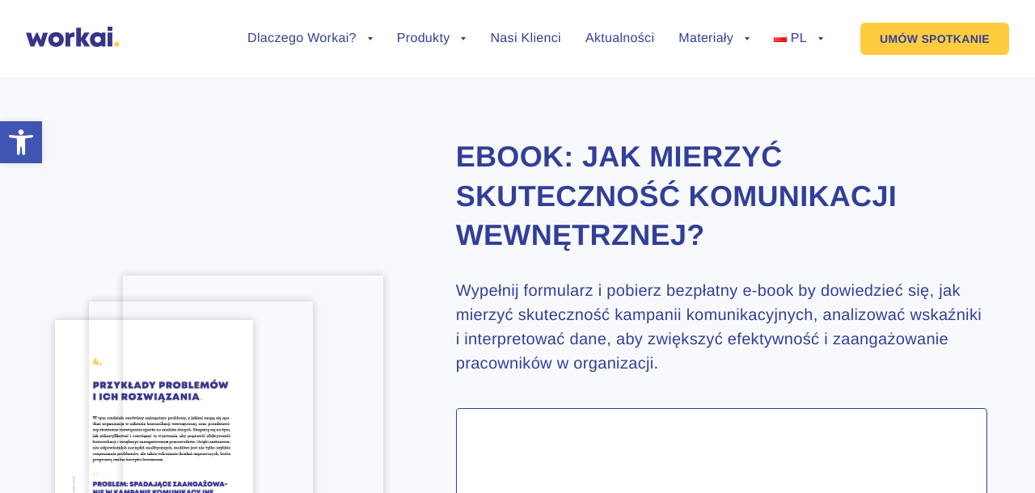 Image resolution: width=1035 pixels, height=493 pixels. What do you see at coordinates (310, 39) in the screenshot?
I see `a: Dlaczego Workai?` at bounding box center [310, 39].